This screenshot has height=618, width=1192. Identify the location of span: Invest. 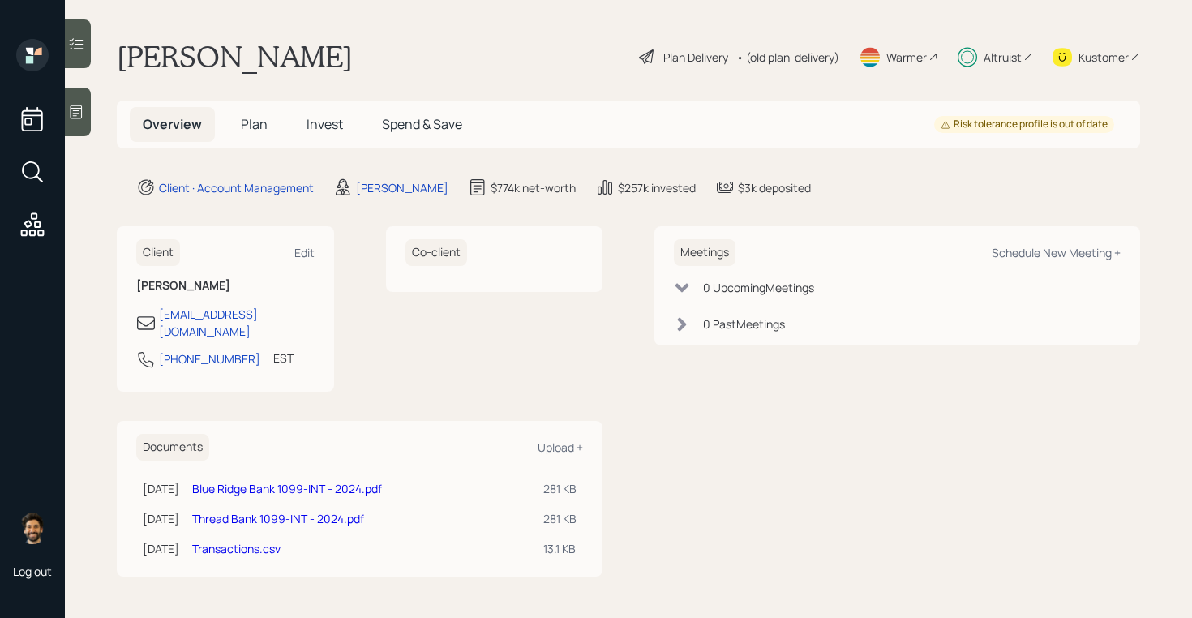
(324, 124).